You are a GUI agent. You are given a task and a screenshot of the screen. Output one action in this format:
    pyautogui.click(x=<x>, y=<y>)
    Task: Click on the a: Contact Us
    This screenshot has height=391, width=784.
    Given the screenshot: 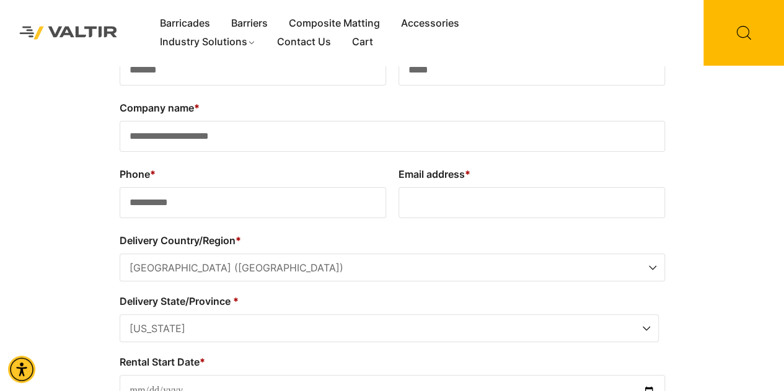 What is the action you would take?
    pyautogui.click(x=304, y=42)
    